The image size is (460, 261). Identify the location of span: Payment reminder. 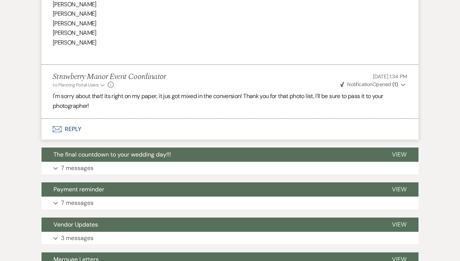
(79, 189).